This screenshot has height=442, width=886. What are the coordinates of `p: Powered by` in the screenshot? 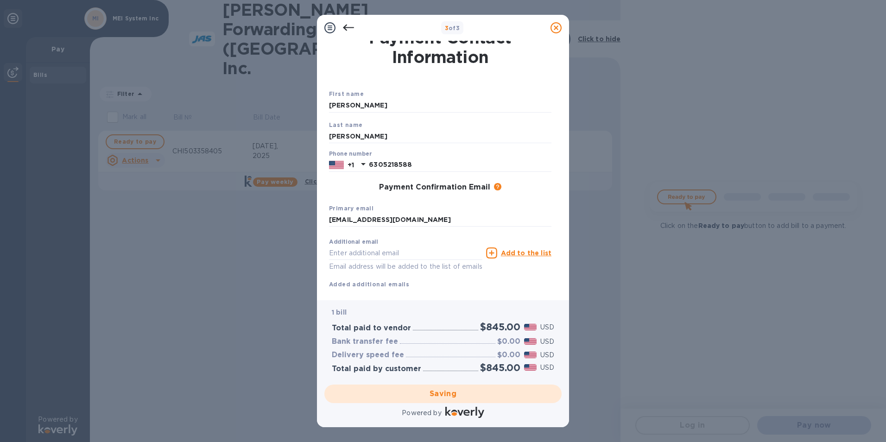 It's located at (421, 413).